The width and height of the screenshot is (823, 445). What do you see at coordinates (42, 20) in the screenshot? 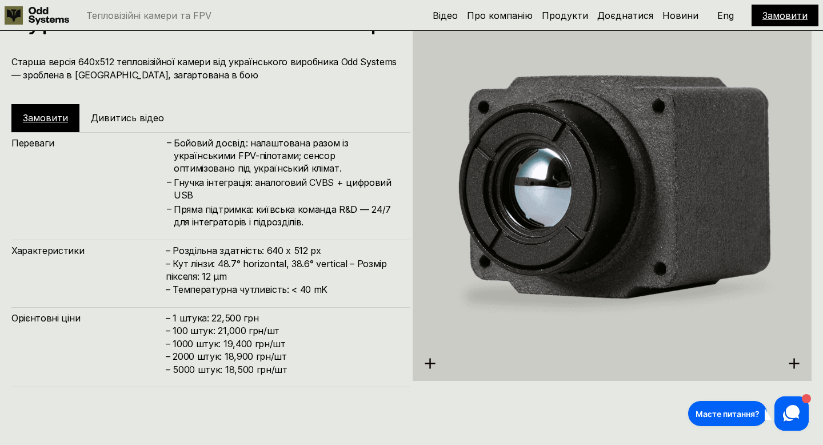
I see `div: Маєте питання?` at bounding box center [42, 20].